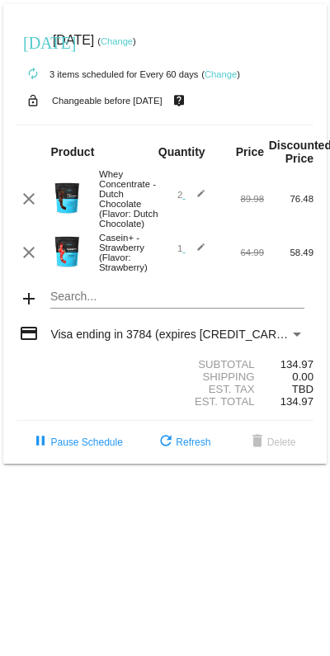  I want to click on span: 134.97, so click(297, 401).